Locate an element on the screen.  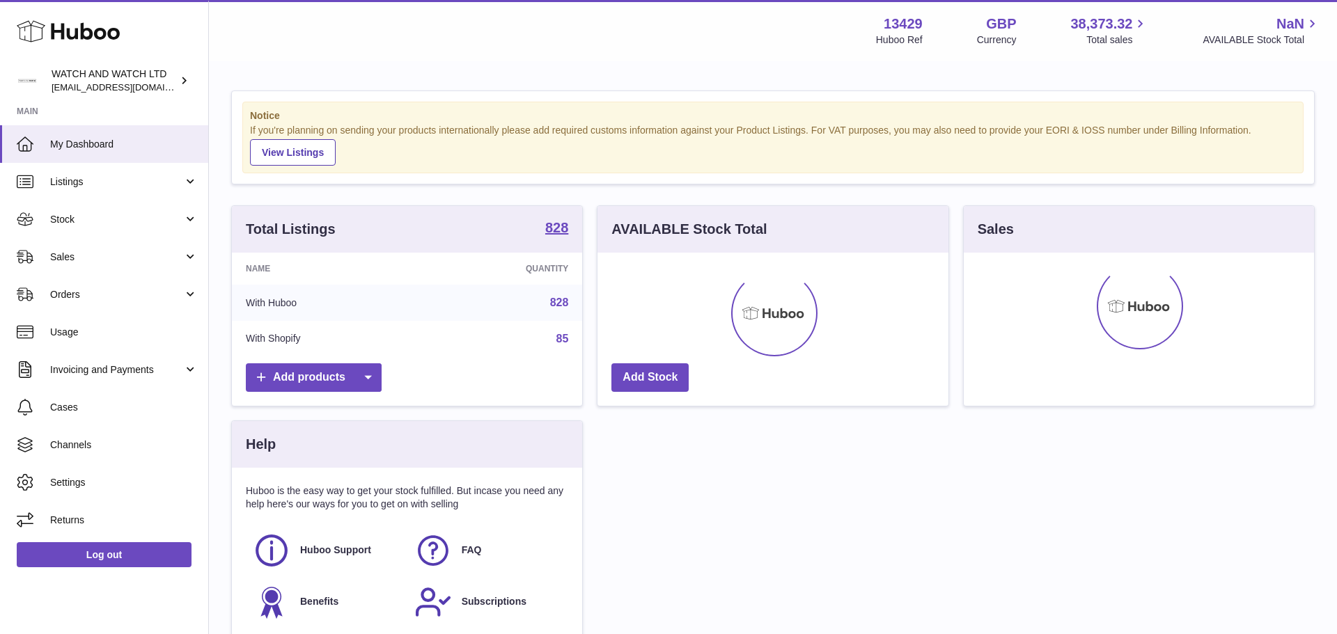
h3: Sales is located at coordinates (995, 229).